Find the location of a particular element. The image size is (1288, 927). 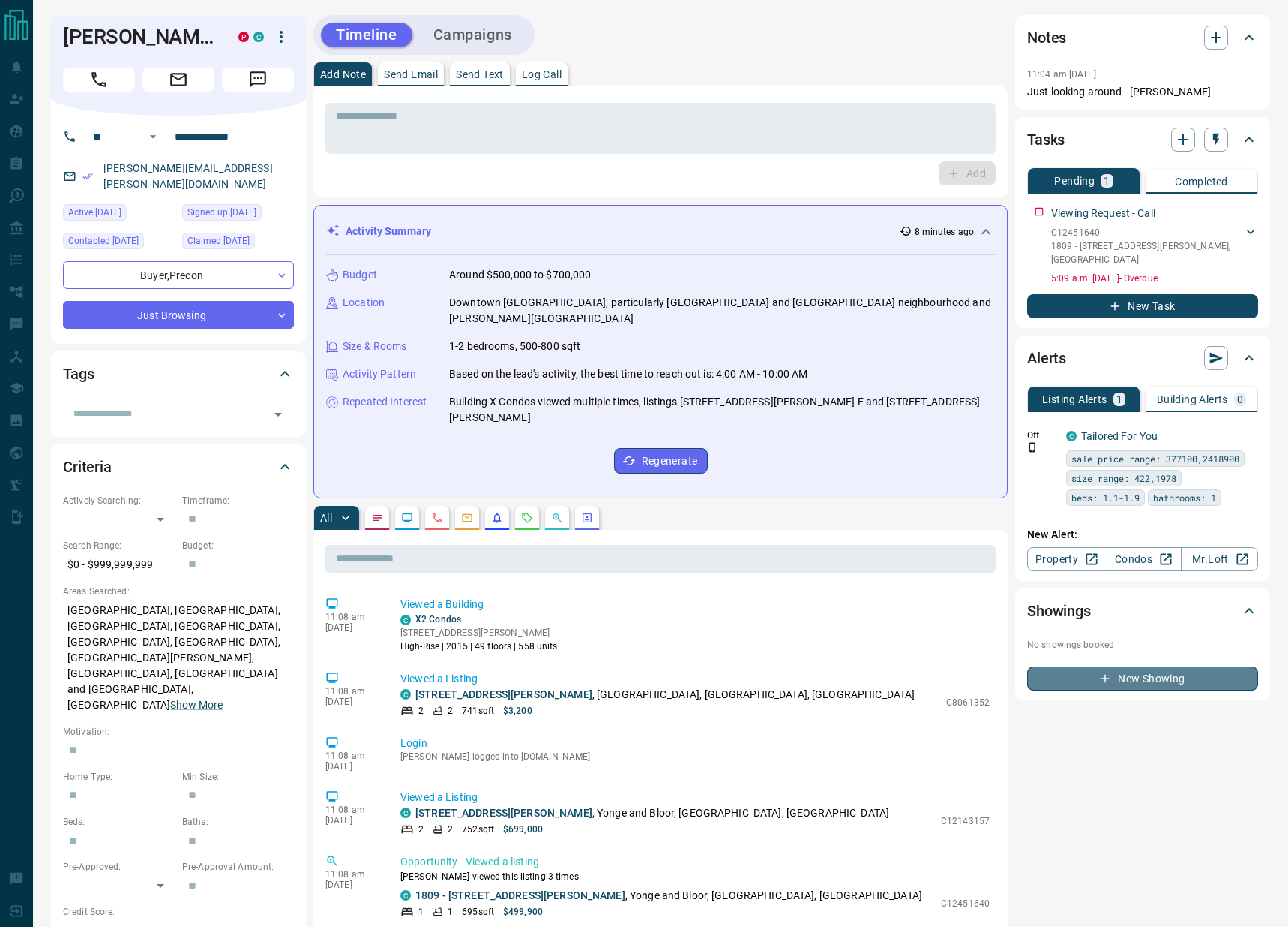

p: $499,900 is located at coordinates (523, 912).